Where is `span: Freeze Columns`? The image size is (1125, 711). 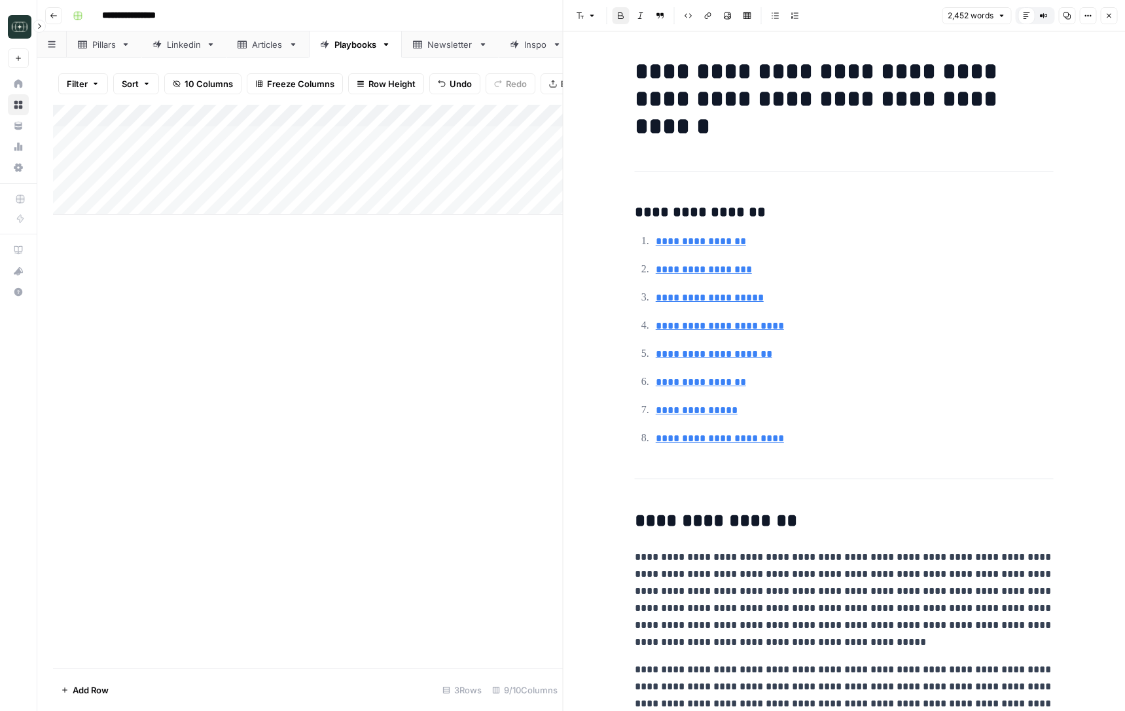 span: Freeze Columns is located at coordinates (300, 84).